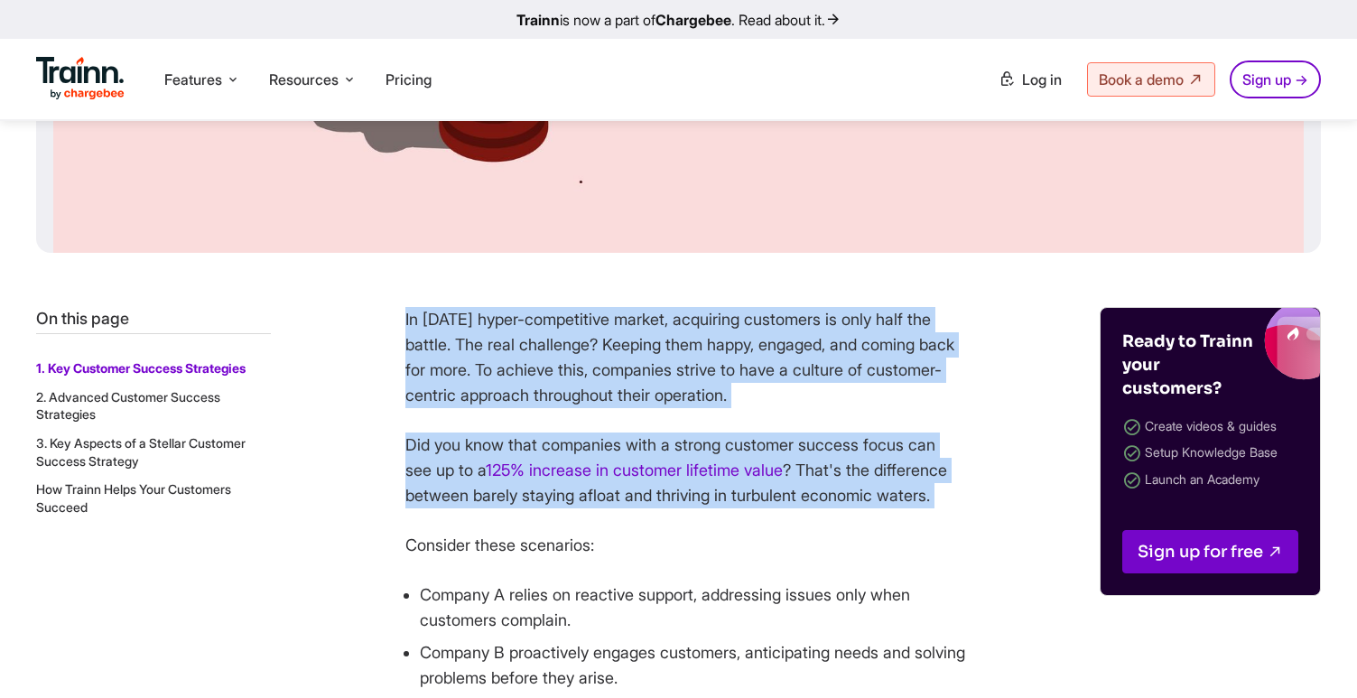 This screenshot has height=698, width=1357. I want to click on a: 2. Advanced Customer Success Strategies, so click(128, 405).